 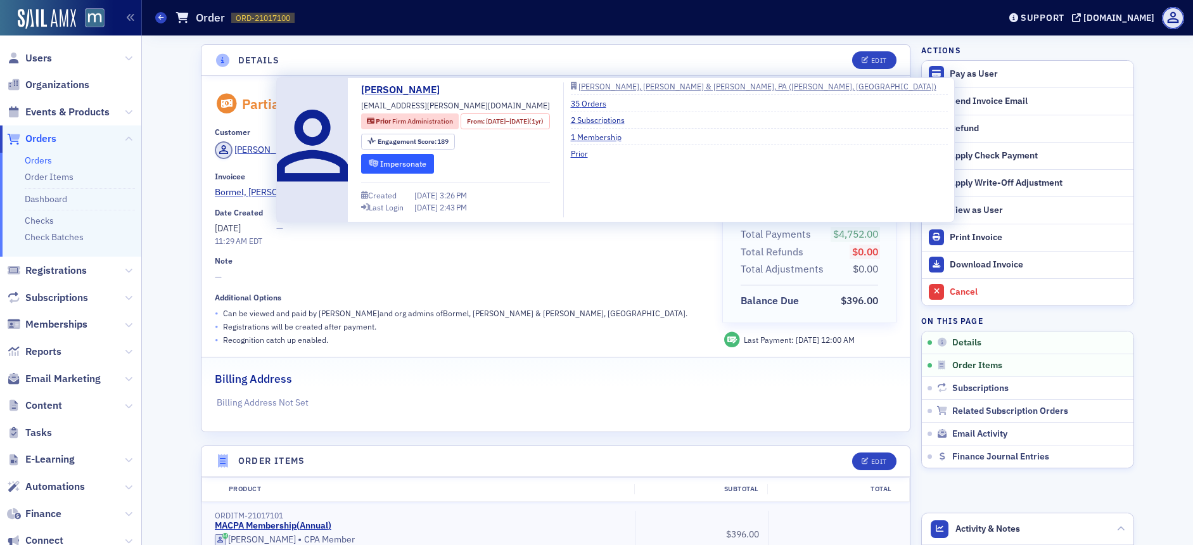 I want to click on span: EDT, so click(x=254, y=241).